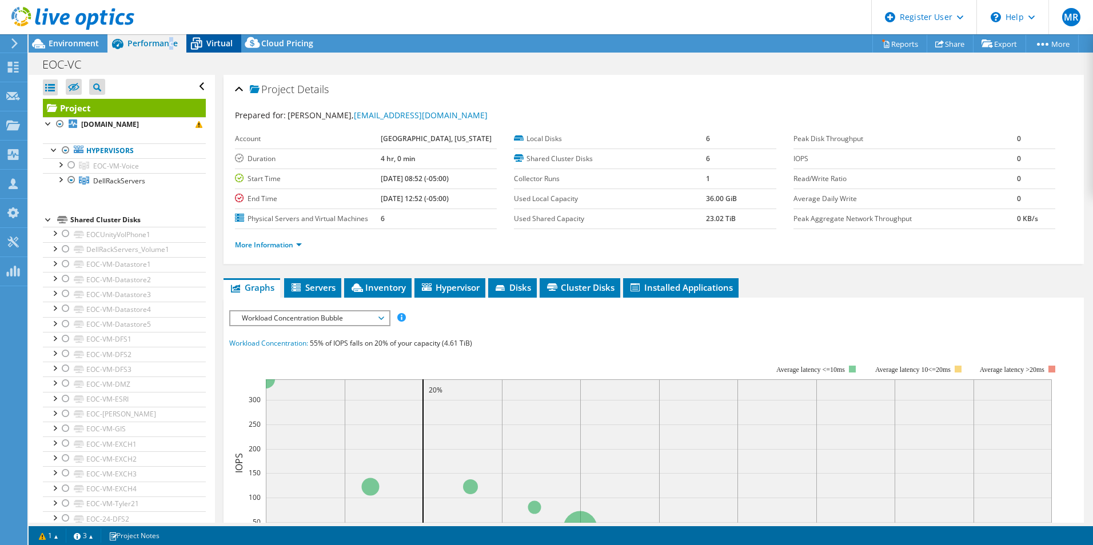  Describe the element at coordinates (239, 463) in the screenshot. I see `text: IOPS` at that location.